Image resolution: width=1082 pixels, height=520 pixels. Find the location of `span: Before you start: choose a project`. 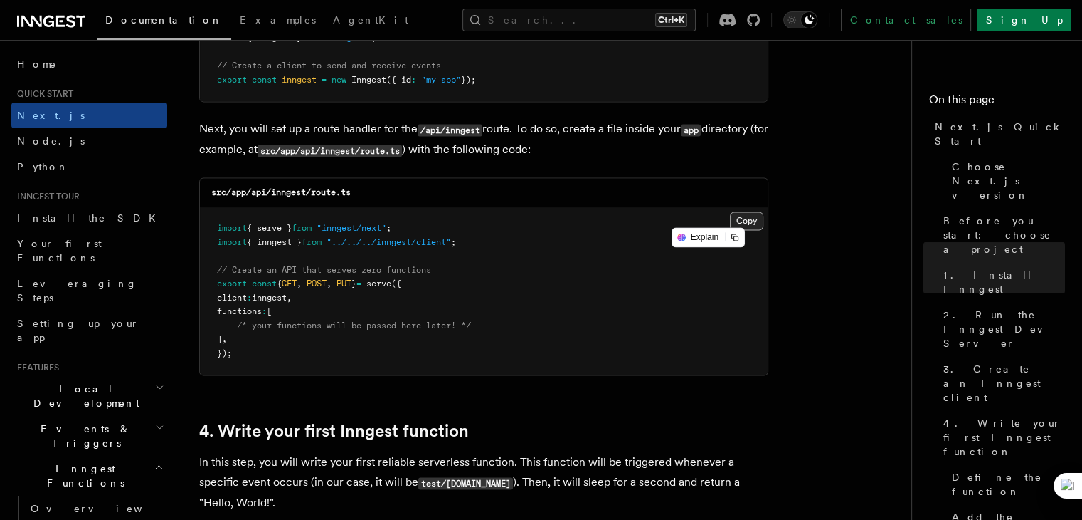

span: Before you start: choose a project is located at coordinates (1004, 235).